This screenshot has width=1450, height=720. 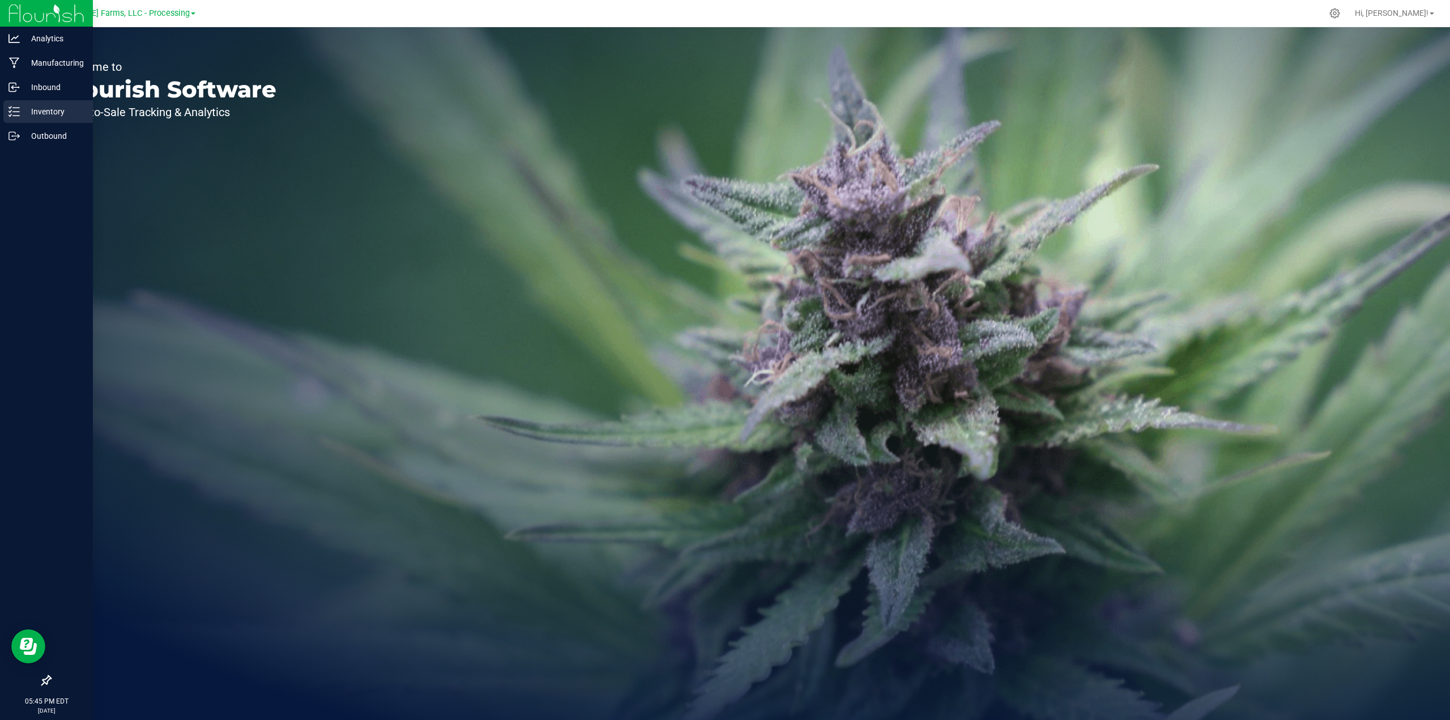 What do you see at coordinates (1335, 13) in the screenshot?
I see `div: Manage settings` at bounding box center [1335, 13].